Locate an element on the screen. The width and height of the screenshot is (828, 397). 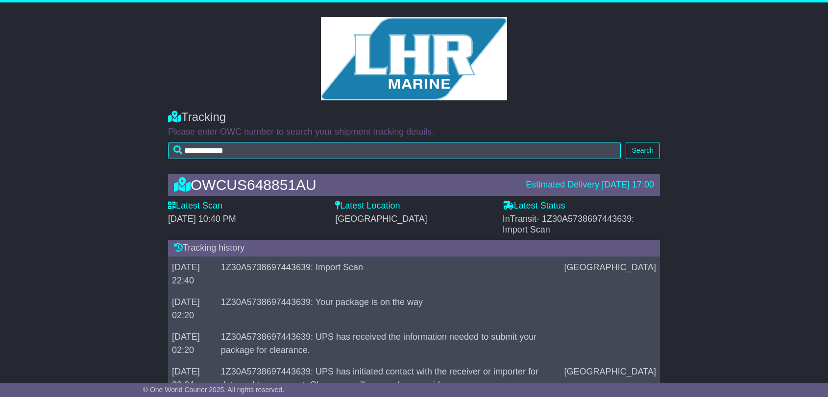
p: Please enter OWC number to search your shipment tracking details. is located at coordinates (414, 132).